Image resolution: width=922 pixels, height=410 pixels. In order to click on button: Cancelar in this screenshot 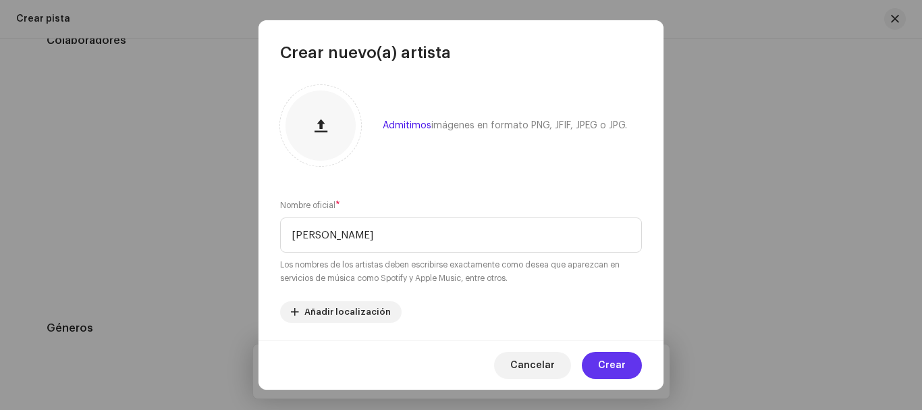, I will do `click(532, 365)`.